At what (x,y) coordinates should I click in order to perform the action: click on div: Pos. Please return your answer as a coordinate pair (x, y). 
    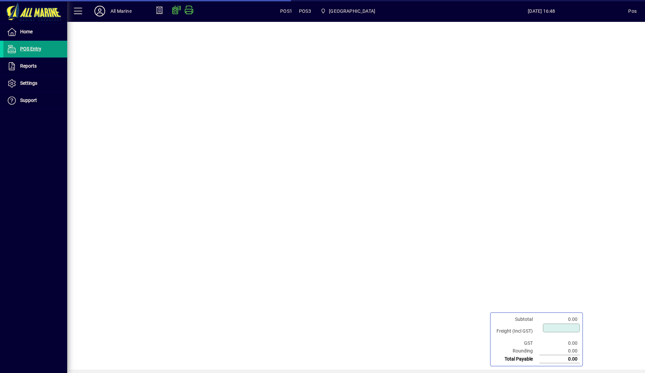
    Looking at the image, I should click on (632, 11).